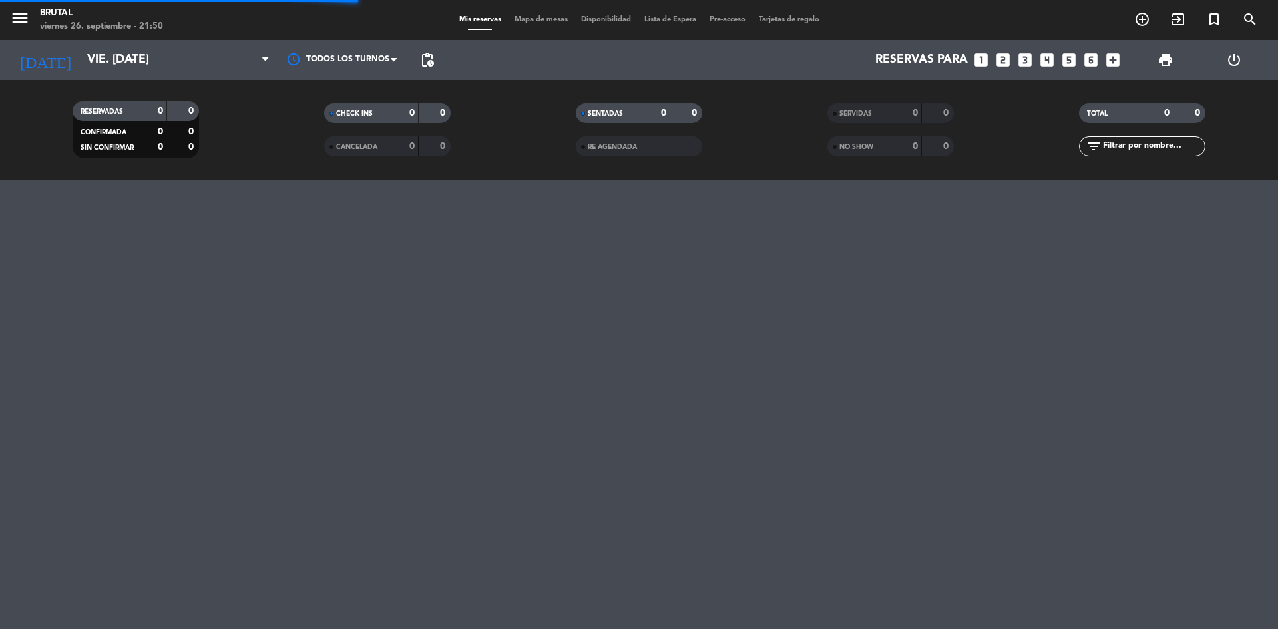 The image size is (1278, 629). I want to click on span: SERVIDAS, so click(855, 114).